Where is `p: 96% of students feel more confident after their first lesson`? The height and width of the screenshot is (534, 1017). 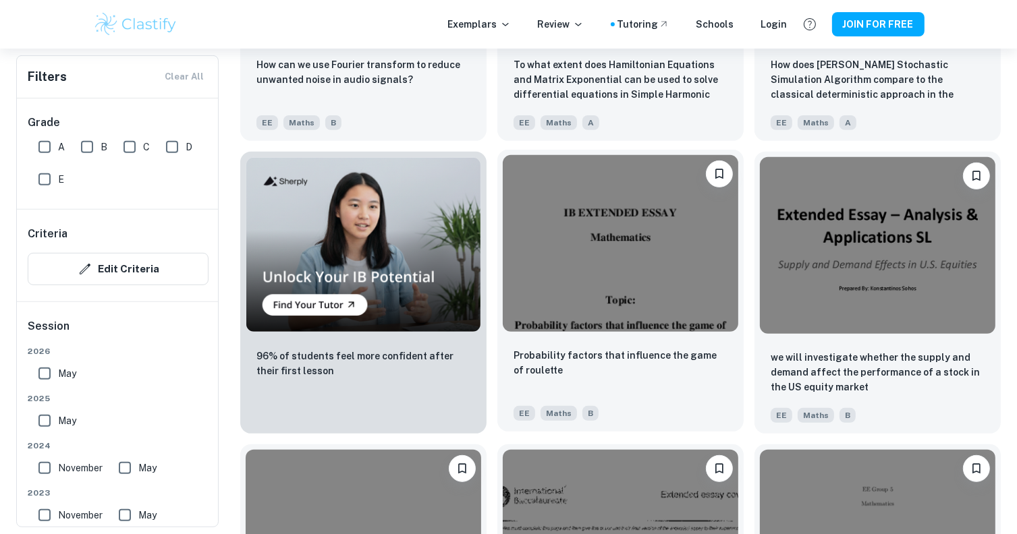 p: 96% of students feel more confident after their first lesson is located at coordinates (363, 364).